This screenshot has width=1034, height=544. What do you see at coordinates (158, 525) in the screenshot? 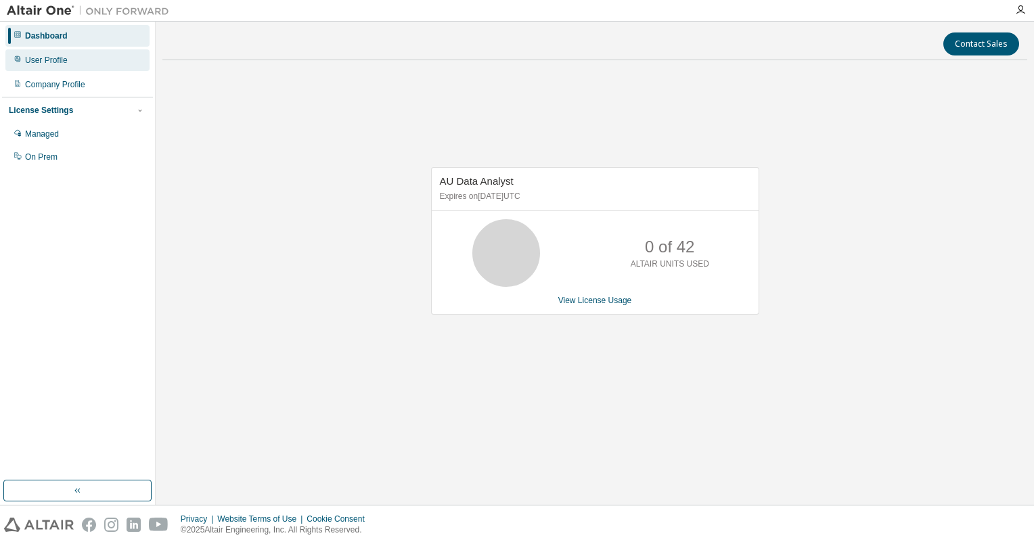
I see `img: youtube.svg` at bounding box center [158, 525].